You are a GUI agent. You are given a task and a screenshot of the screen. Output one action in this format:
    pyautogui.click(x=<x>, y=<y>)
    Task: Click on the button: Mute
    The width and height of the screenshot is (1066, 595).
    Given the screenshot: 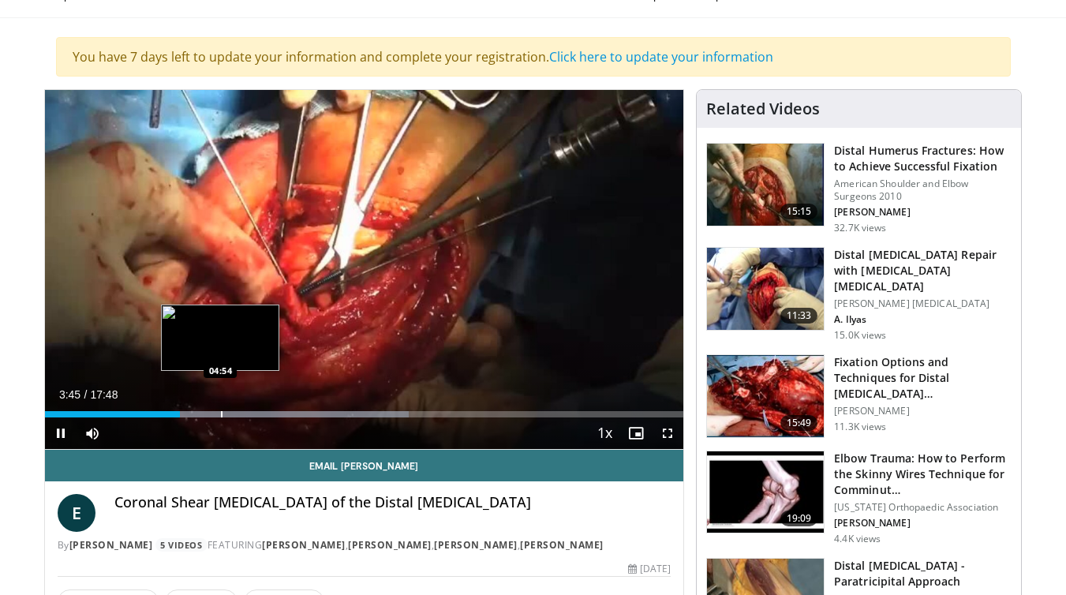 What is the action you would take?
    pyautogui.click(x=92, y=433)
    